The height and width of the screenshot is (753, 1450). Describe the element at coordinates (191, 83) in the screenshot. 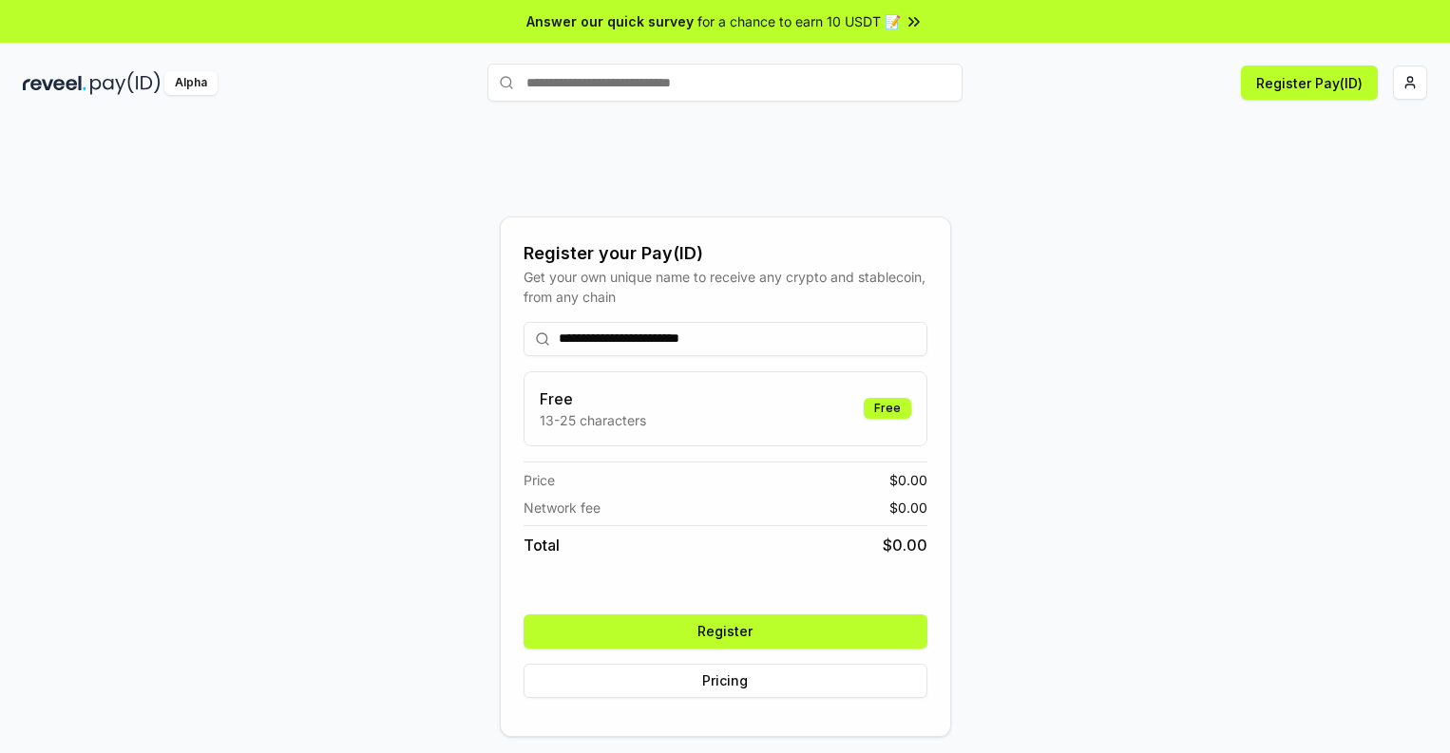

I see `div: Alpha` at that location.